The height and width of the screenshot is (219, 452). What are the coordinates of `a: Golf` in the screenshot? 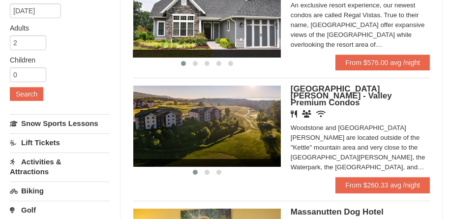 It's located at (59, 209).